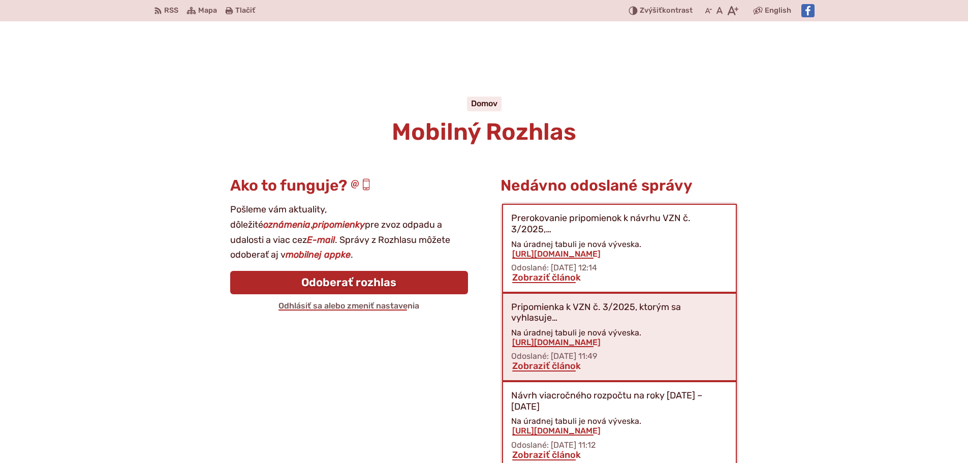  Describe the element at coordinates (484, 132) in the screenshot. I see `span: Mobilný Rozhlas` at that location.